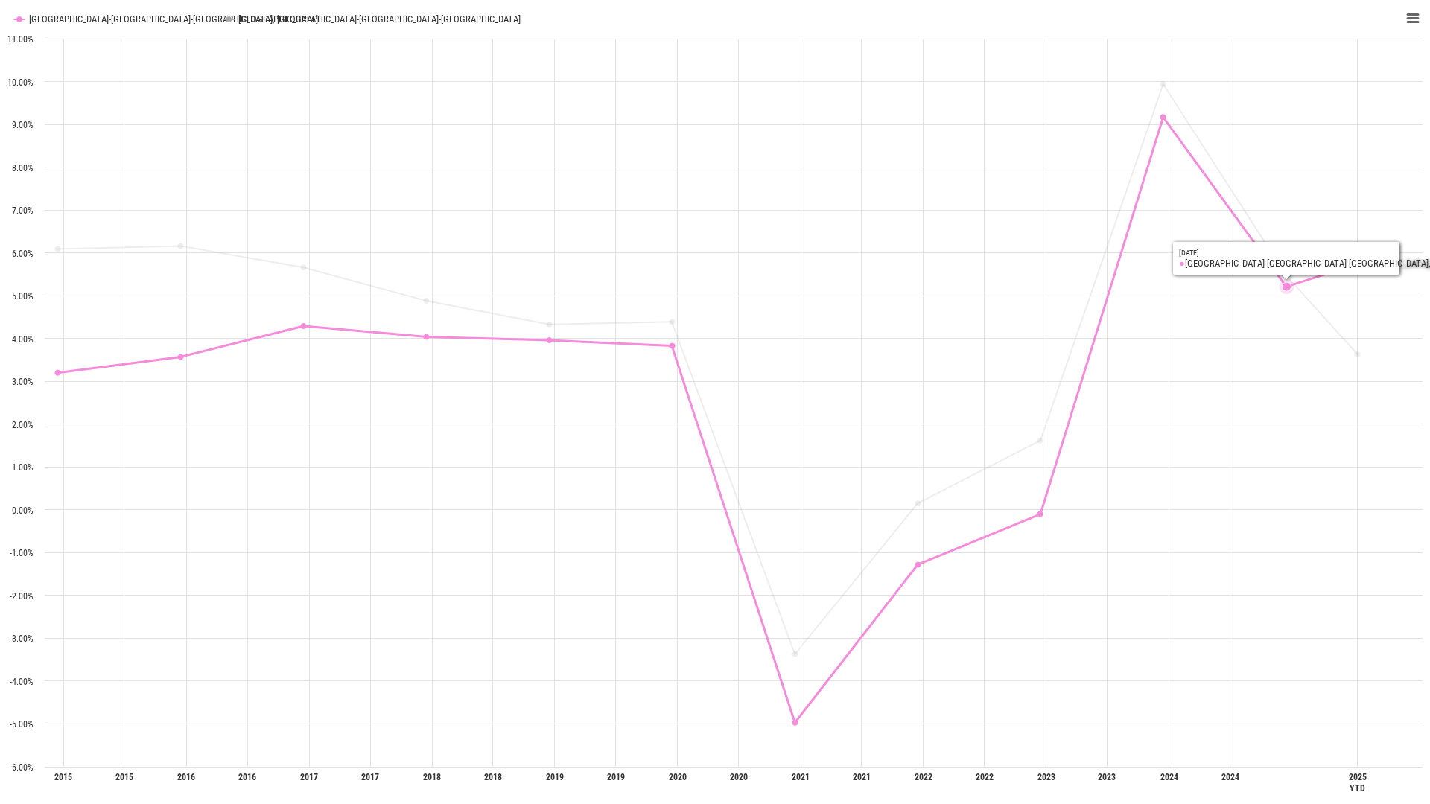 The image size is (1430, 804). I want to click on text: 2025 YTD, so click(1358, 783).